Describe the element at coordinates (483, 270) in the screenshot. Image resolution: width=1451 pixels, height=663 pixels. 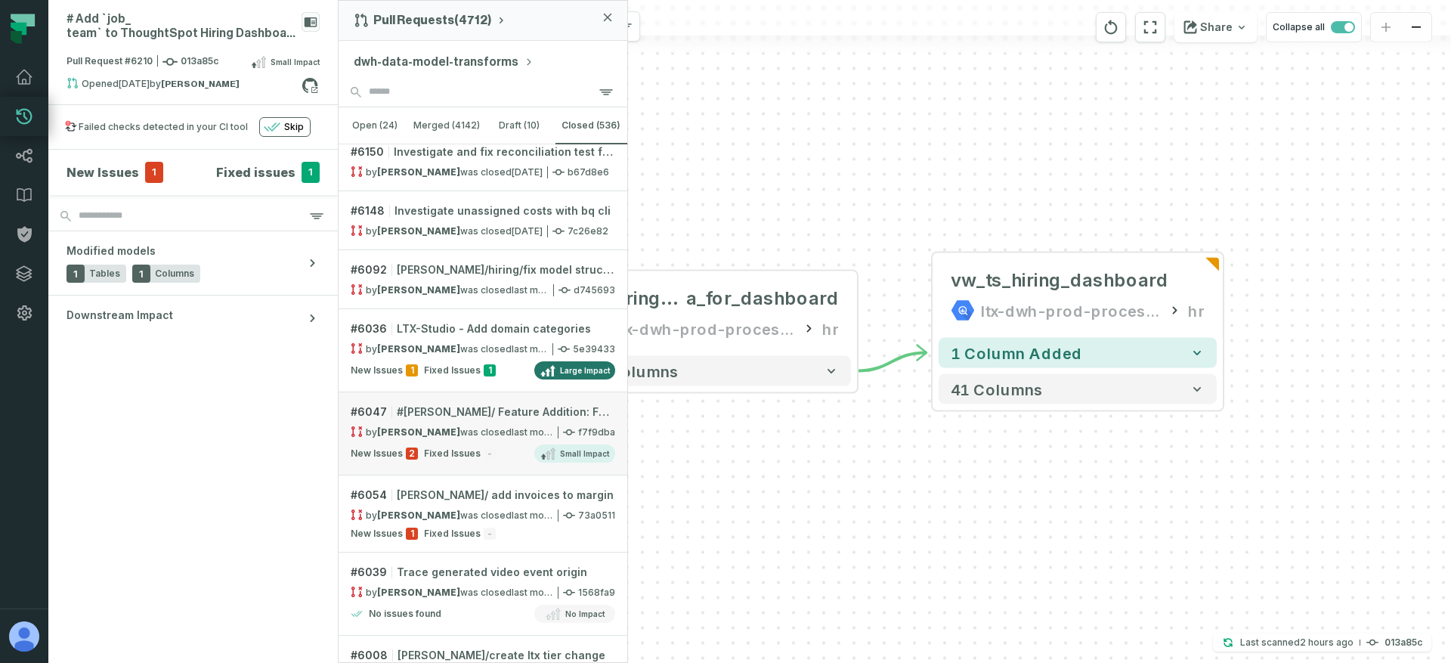
I see `div: # 6092` at that location.